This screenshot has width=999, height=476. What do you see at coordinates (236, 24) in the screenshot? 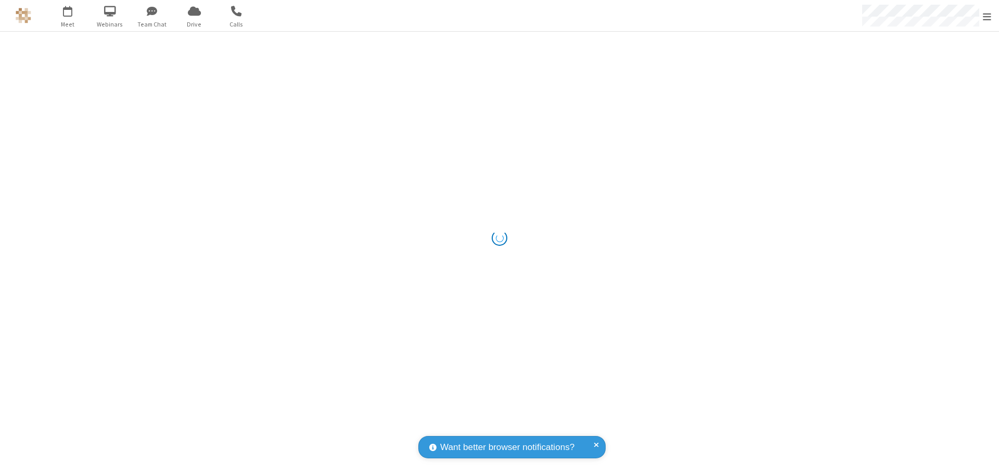
I see `span: Calls` at bounding box center [236, 24].